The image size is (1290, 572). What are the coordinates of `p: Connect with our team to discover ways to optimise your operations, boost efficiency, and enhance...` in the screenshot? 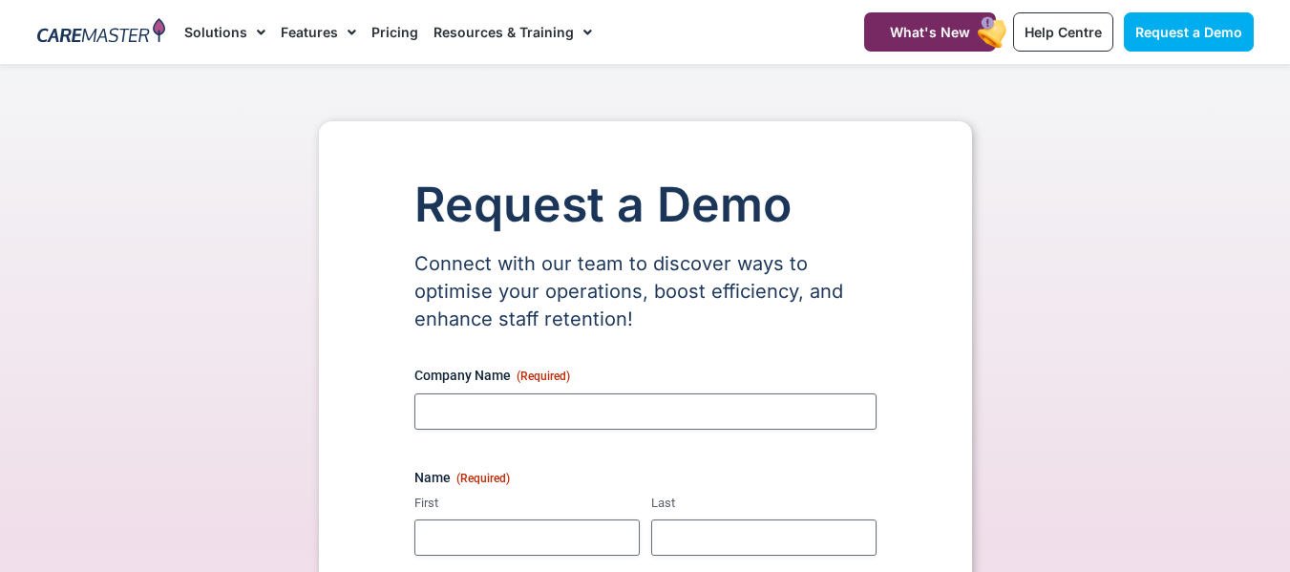 It's located at (646, 291).